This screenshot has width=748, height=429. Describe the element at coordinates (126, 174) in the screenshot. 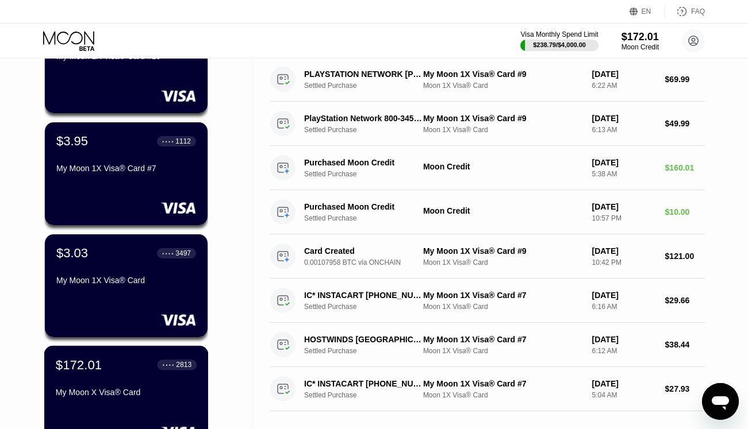

I see `div: $3.95● ● ● ●1112My Moon 1X Visa® Card #7` at that location.